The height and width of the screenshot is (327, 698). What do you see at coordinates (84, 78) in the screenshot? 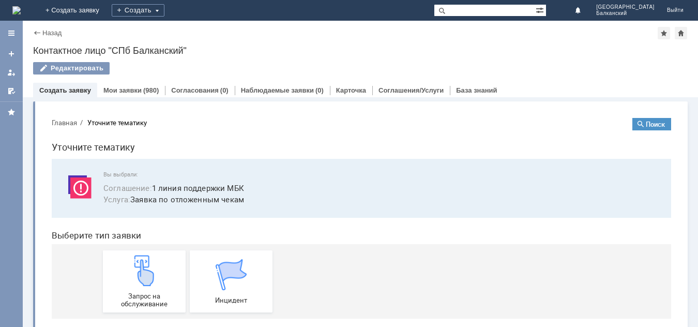
I see `span: Соглашение :` at bounding box center [84, 78].